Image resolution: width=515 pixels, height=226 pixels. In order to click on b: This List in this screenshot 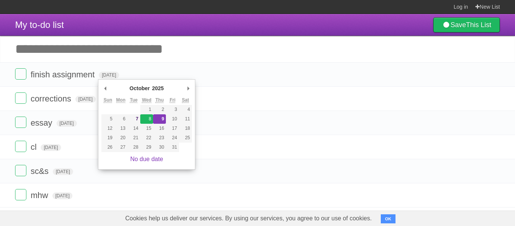, I will do `click(478, 25)`.